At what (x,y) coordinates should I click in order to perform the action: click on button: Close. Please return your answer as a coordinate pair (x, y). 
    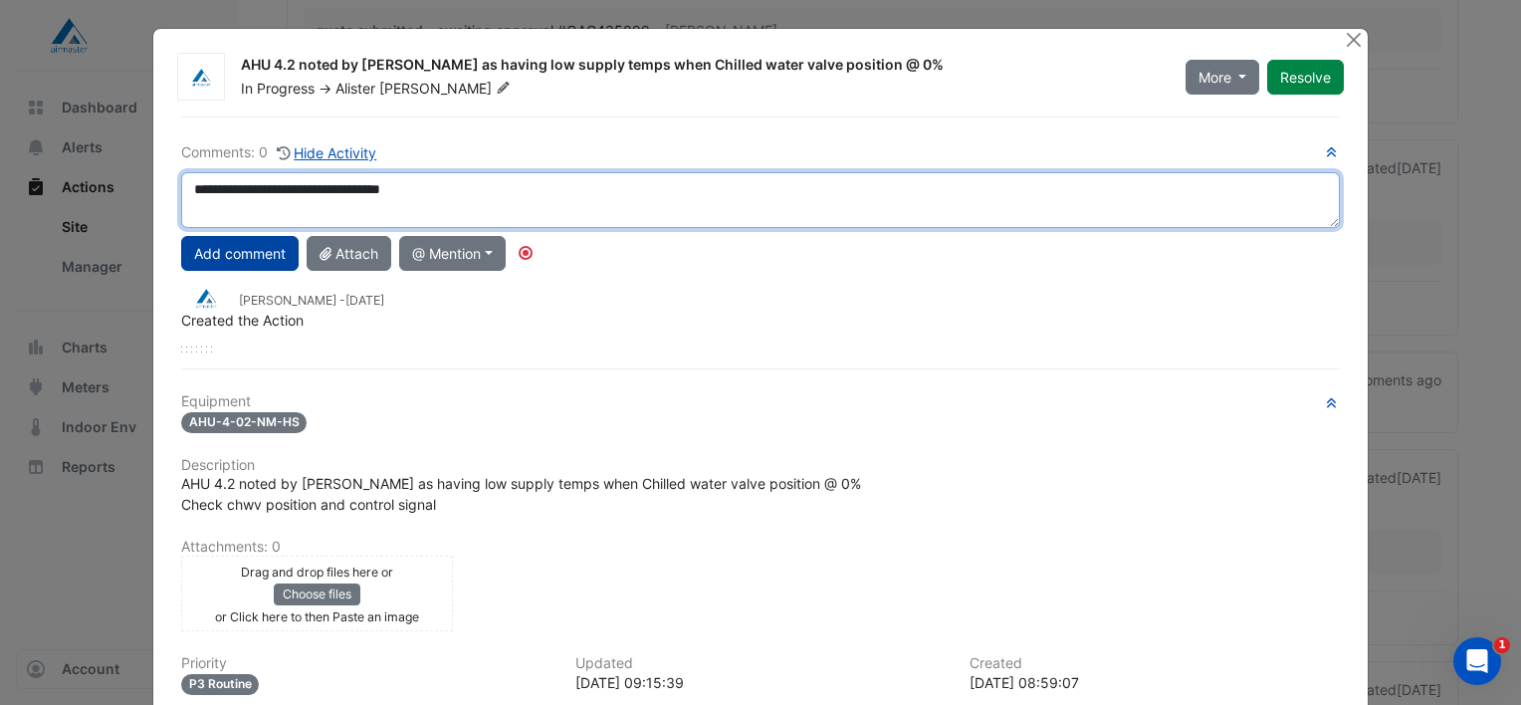
    Looking at the image, I should click on (1352, 39).